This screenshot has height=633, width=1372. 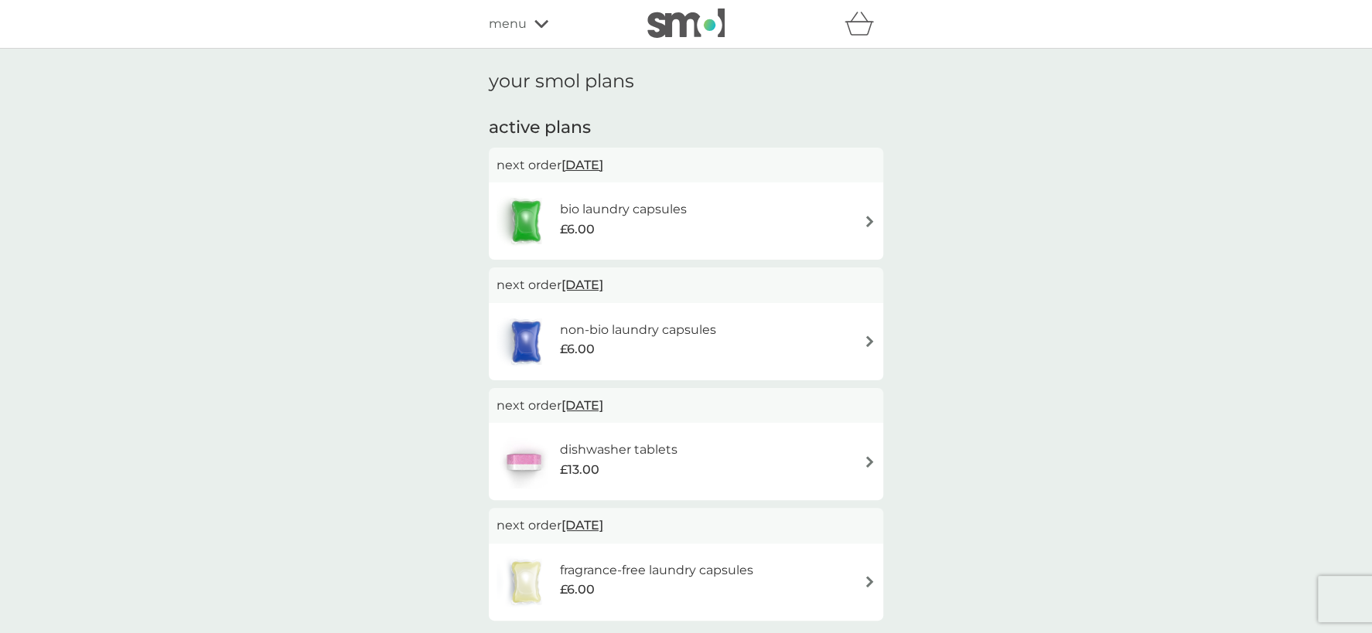 I want to click on img: dishwasher tablets, so click(x=524, y=462).